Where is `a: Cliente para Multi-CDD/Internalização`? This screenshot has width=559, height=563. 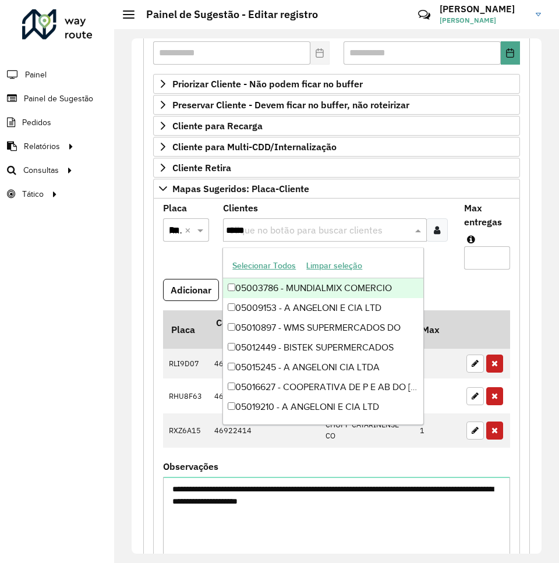
a: Cliente para Multi-CDD/Internalização is located at coordinates (336, 147).